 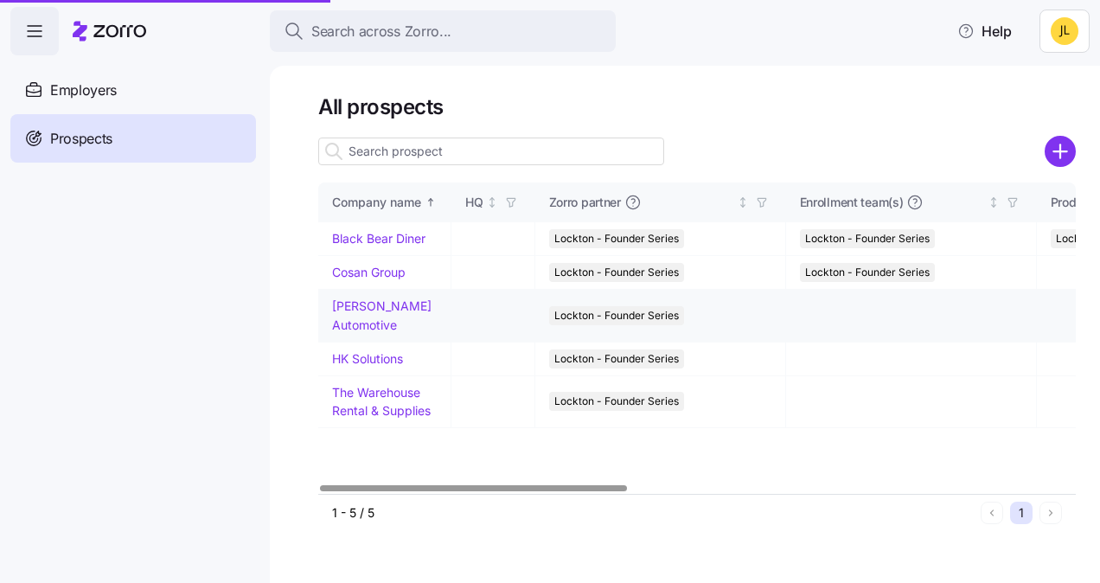 I want to click on a: Prospects, so click(x=133, y=138).